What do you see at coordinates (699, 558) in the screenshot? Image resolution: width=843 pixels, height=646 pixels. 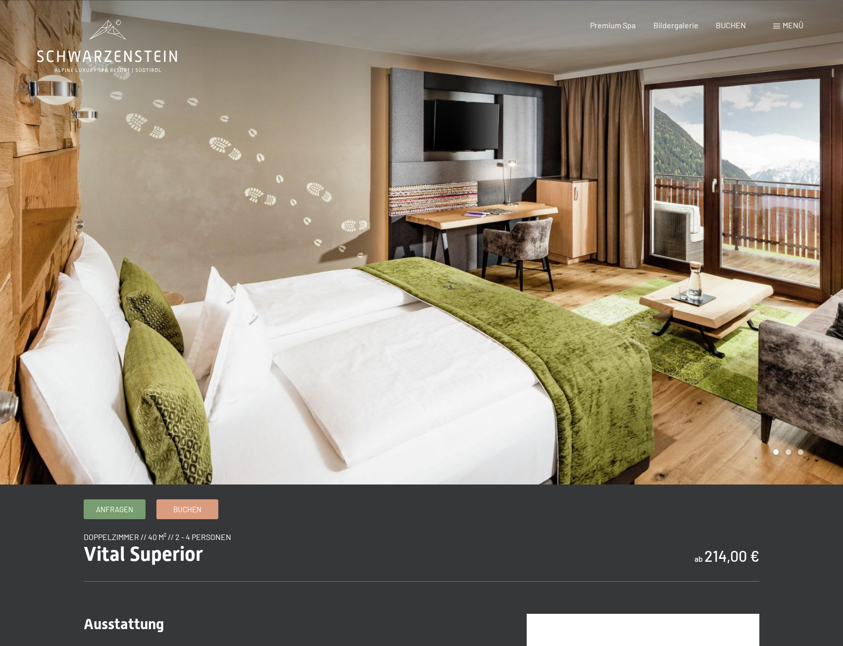 I see `span: ab` at bounding box center [699, 558].